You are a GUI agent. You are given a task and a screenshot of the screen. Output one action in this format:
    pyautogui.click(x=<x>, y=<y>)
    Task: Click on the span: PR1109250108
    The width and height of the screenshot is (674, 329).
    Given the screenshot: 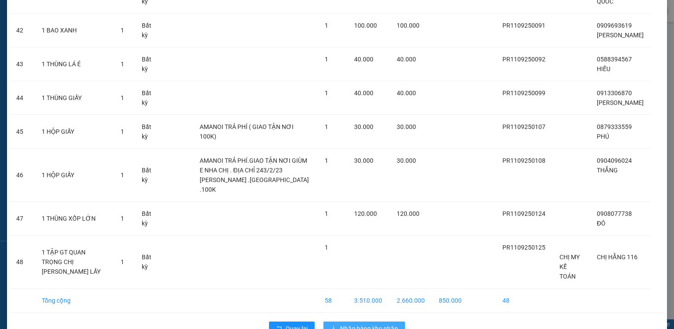 What is the action you would take?
    pyautogui.click(x=524, y=161)
    